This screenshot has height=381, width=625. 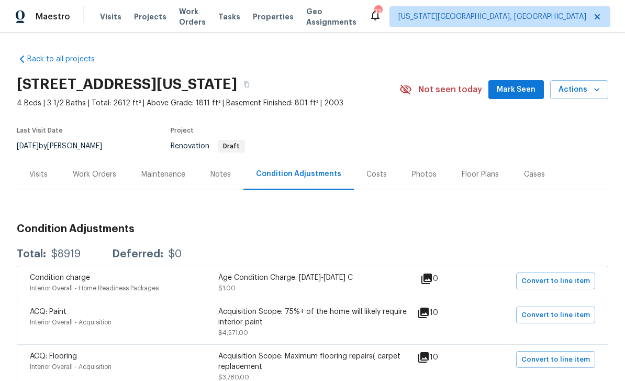 I want to click on span: Condition charge, so click(x=60, y=277).